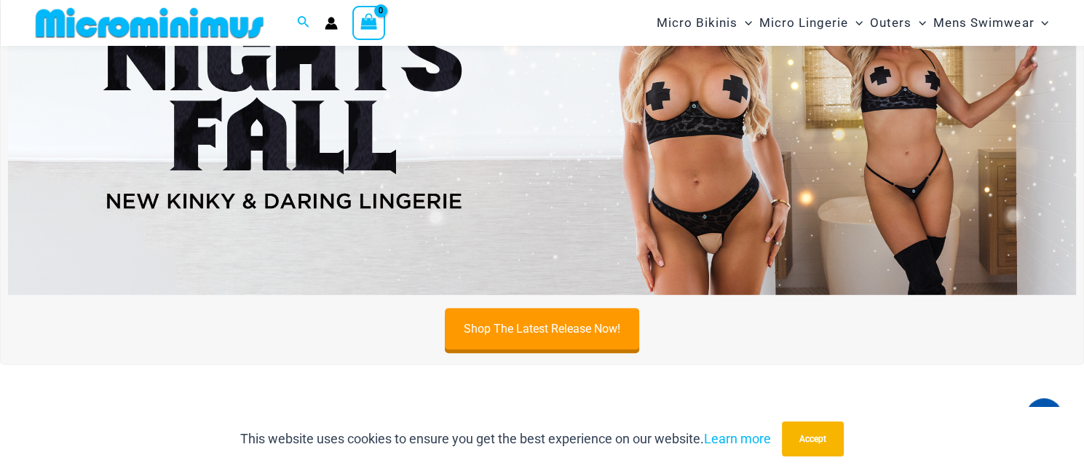 The width and height of the screenshot is (1084, 471). I want to click on span: Outers, so click(890, 23).